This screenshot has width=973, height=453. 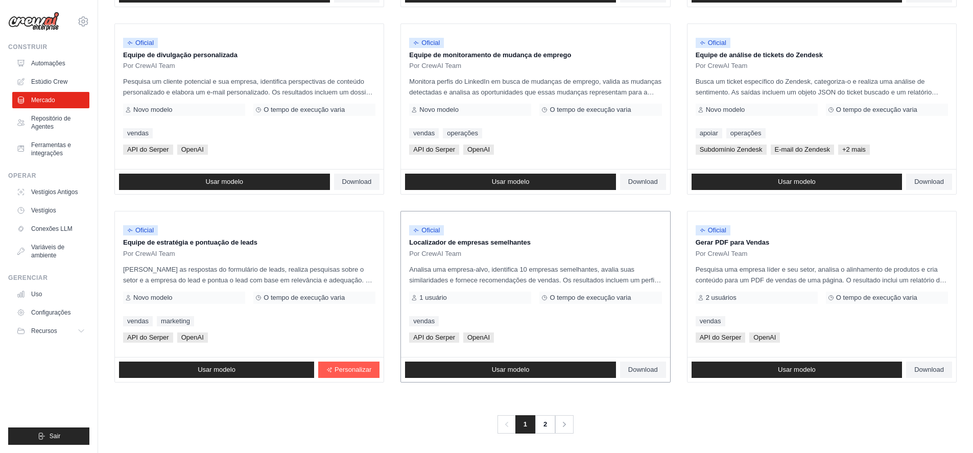 I want to click on font: marketing, so click(x=175, y=321).